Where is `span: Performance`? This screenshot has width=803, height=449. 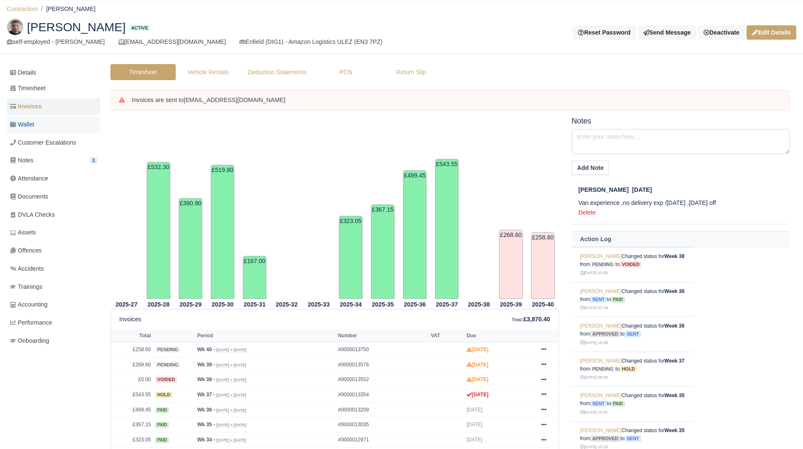 span: Performance is located at coordinates (31, 322).